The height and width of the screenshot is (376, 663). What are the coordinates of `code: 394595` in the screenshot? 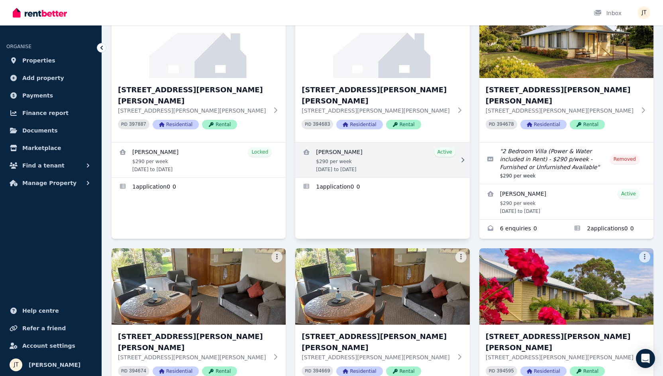 It's located at (505, 372).